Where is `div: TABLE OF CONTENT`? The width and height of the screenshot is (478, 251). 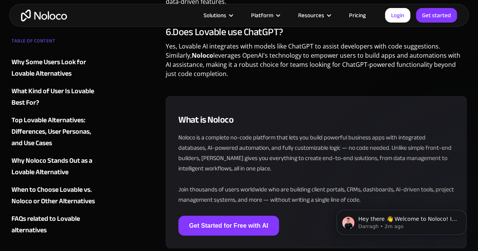
div: TABLE OF CONTENT is located at coordinates (56, 43).